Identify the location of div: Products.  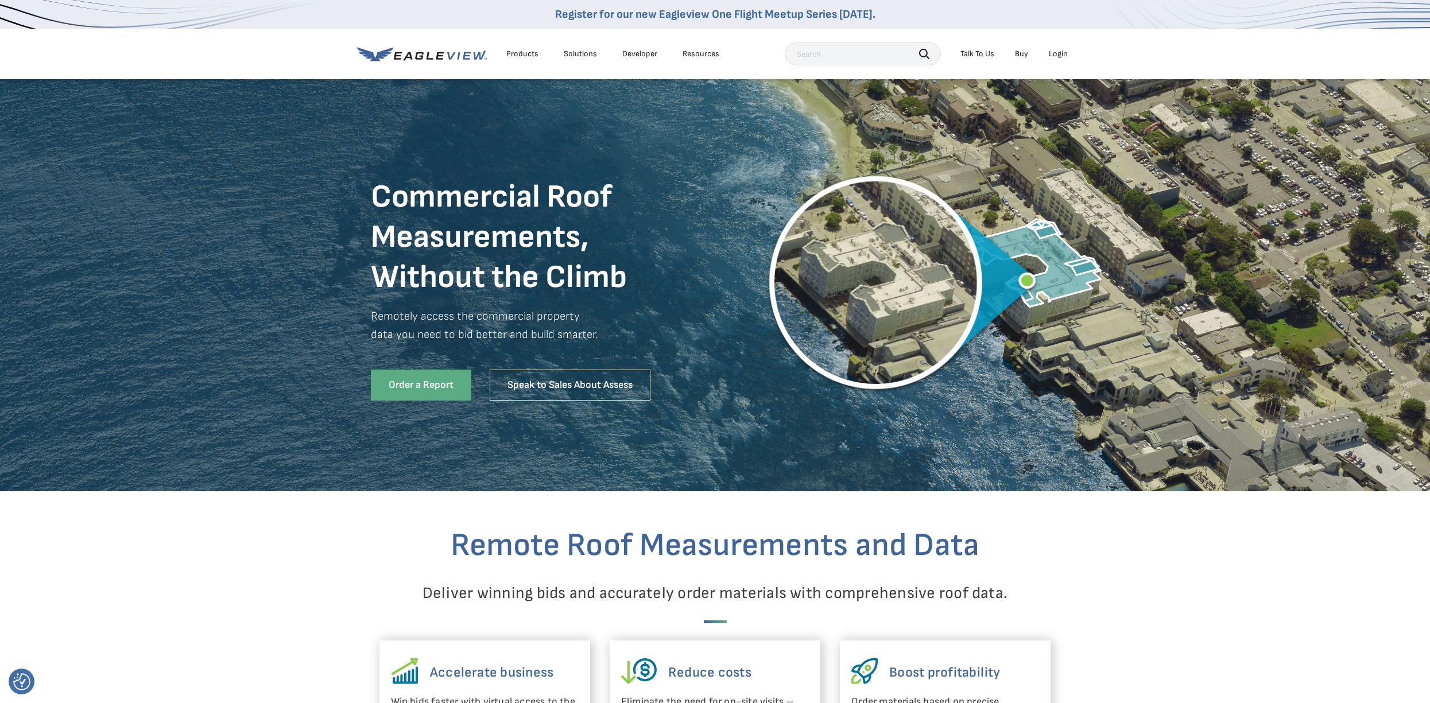
(522, 54).